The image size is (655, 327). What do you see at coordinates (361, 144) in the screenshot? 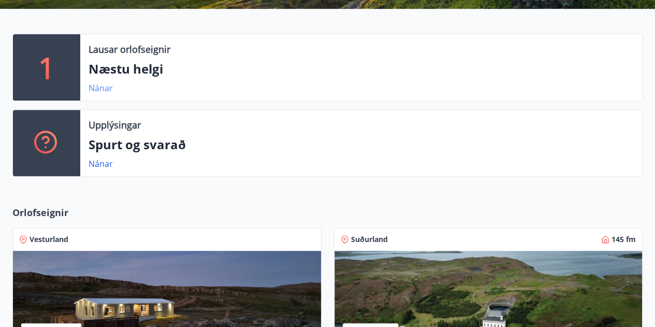
I see `p: Spurt og svarað` at bounding box center [361, 144].